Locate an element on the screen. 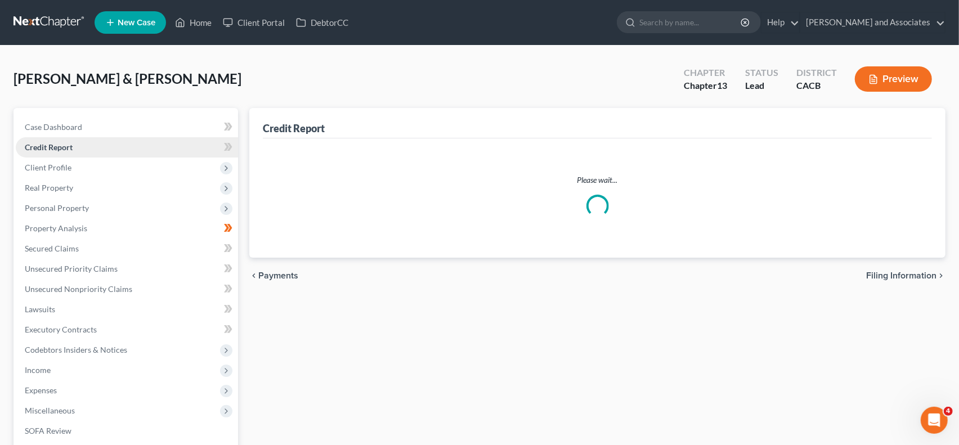 The image size is (959, 445). a: Unsecured Priority Claims is located at coordinates (127, 269).